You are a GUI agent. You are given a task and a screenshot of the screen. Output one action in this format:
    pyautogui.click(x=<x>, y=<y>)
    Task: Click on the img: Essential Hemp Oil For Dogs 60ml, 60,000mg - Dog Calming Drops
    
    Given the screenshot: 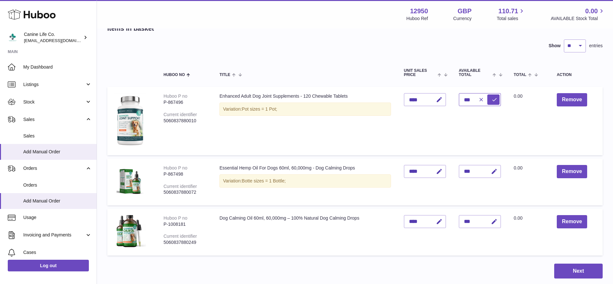 What is the action you would take?
    pyautogui.click(x=130, y=181)
    